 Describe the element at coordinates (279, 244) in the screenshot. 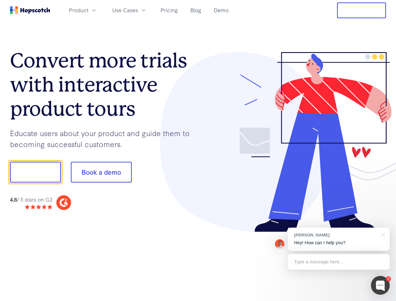

I see `img: Mark Spera` at that location.